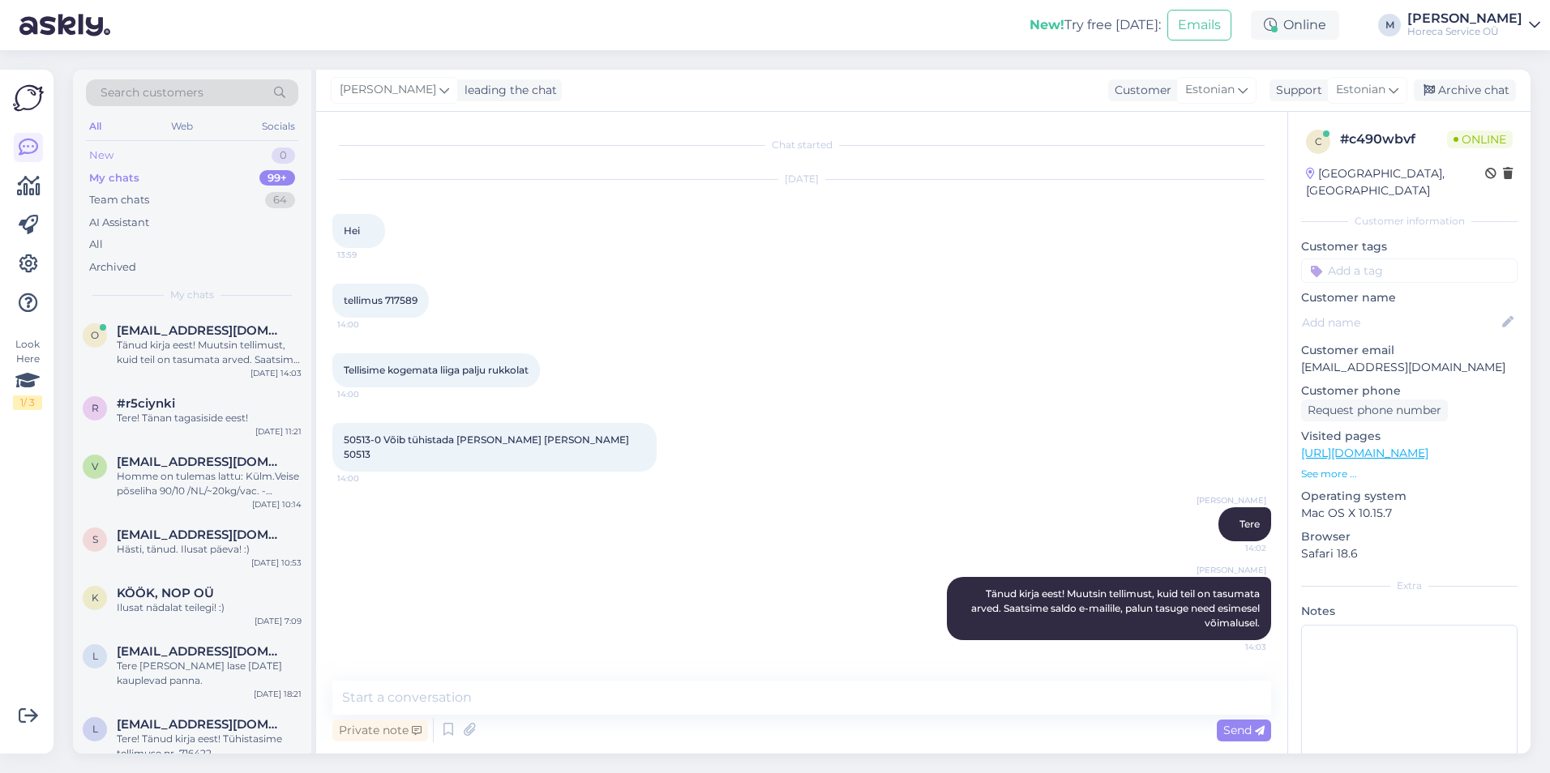 The width and height of the screenshot is (1550, 773). What do you see at coordinates (1046, 24) in the screenshot?
I see `b: New!` at bounding box center [1046, 24].